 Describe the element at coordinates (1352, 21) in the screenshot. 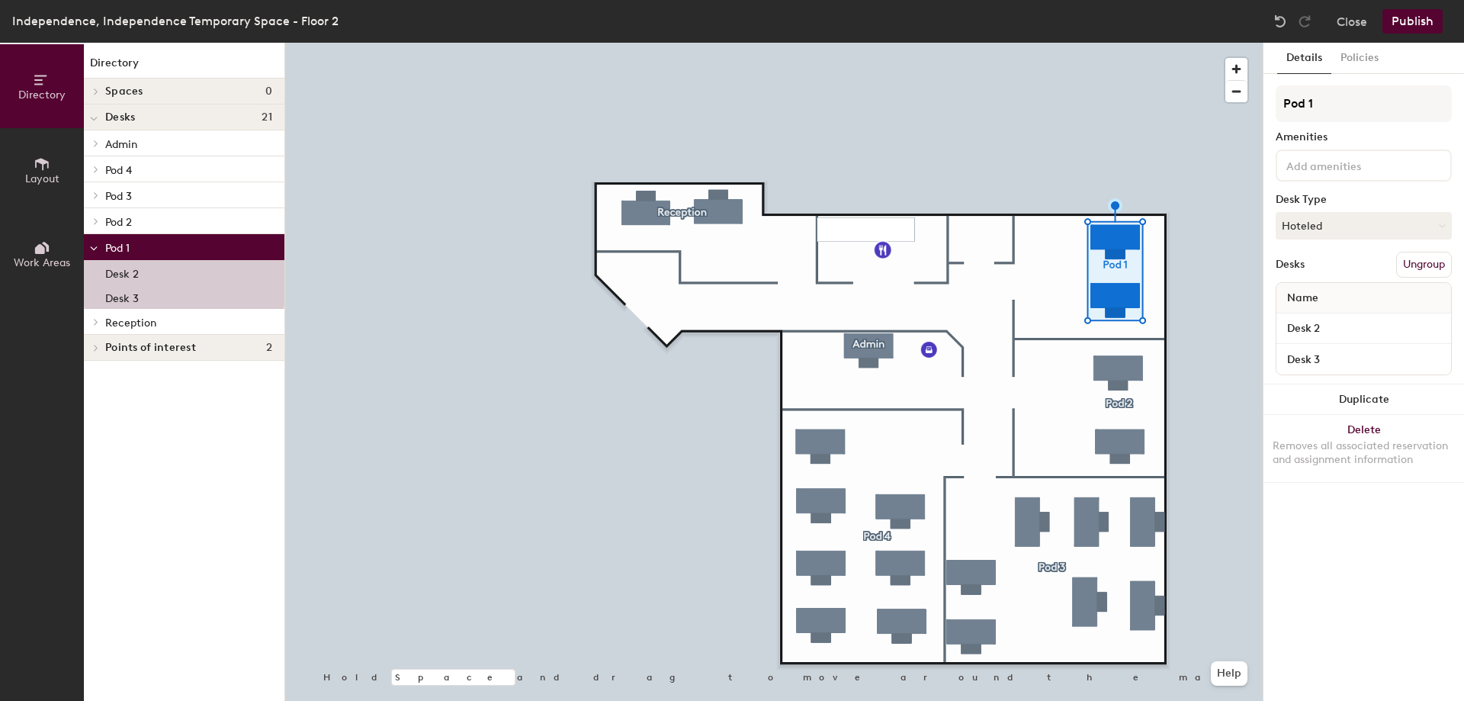

I see `button: Close` at that location.